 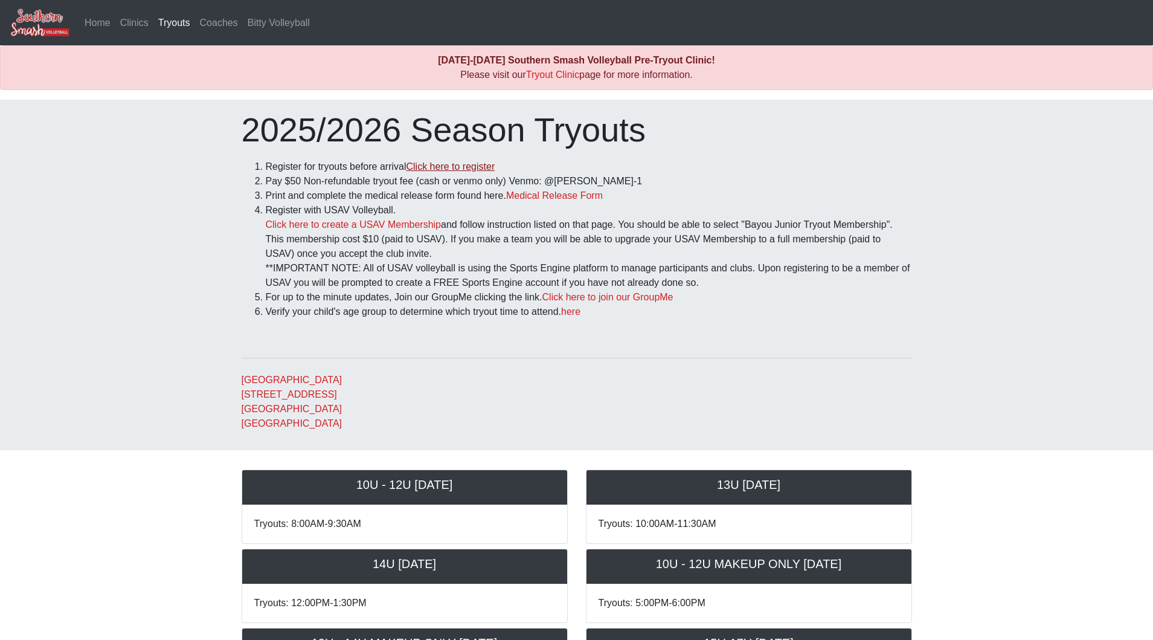 What do you see at coordinates (450, 166) in the screenshot?
I see `a: Click here to register` at bounding box center [450, 166].